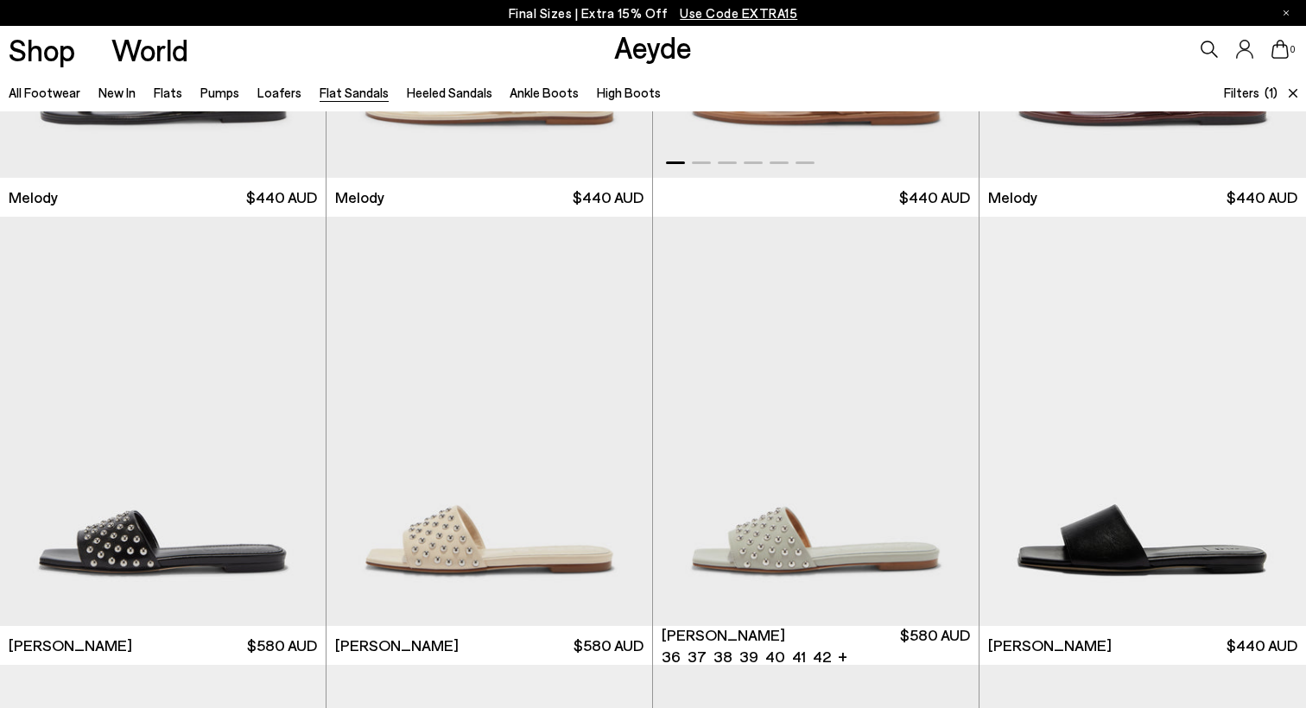  Describe the element at coordinates (1241, 92) in the screenshot. I see `span: Filters` at that location.